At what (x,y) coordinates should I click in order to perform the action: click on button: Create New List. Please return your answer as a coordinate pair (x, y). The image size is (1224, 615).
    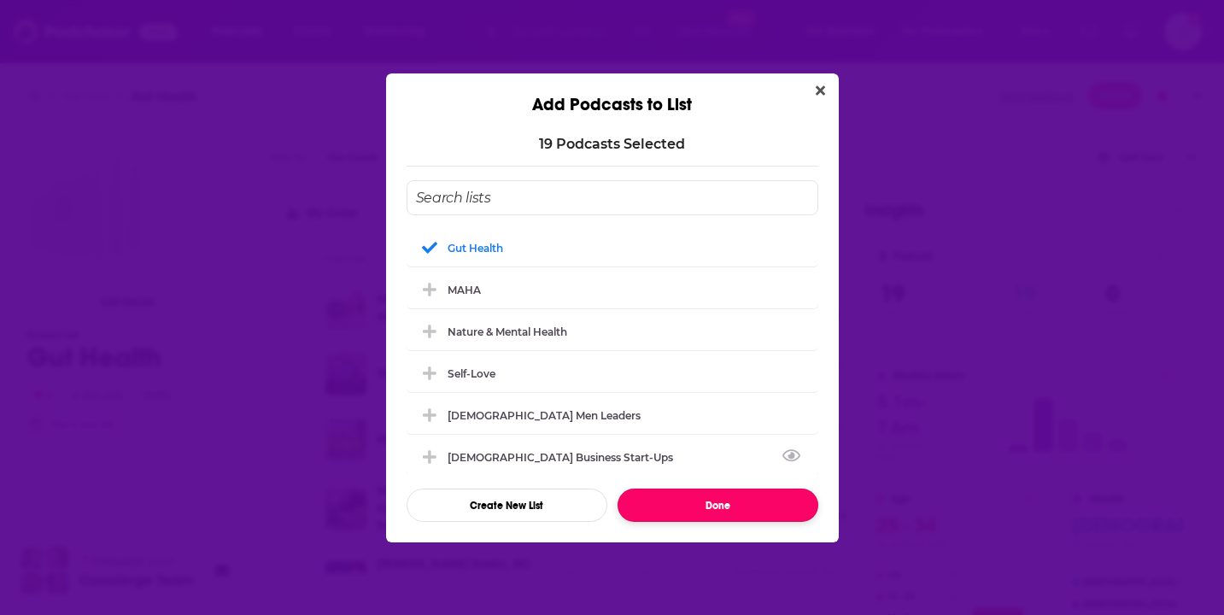
    Looking at the image, I should click on (506, 505).